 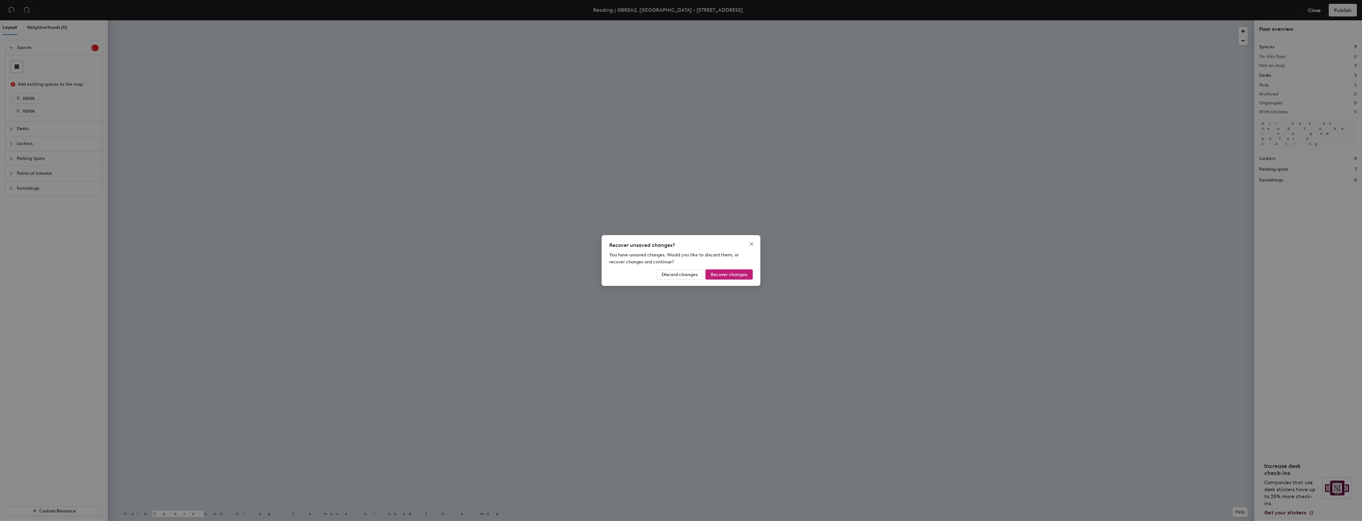 I want to click on button: Close, so click(x=751, y=244).